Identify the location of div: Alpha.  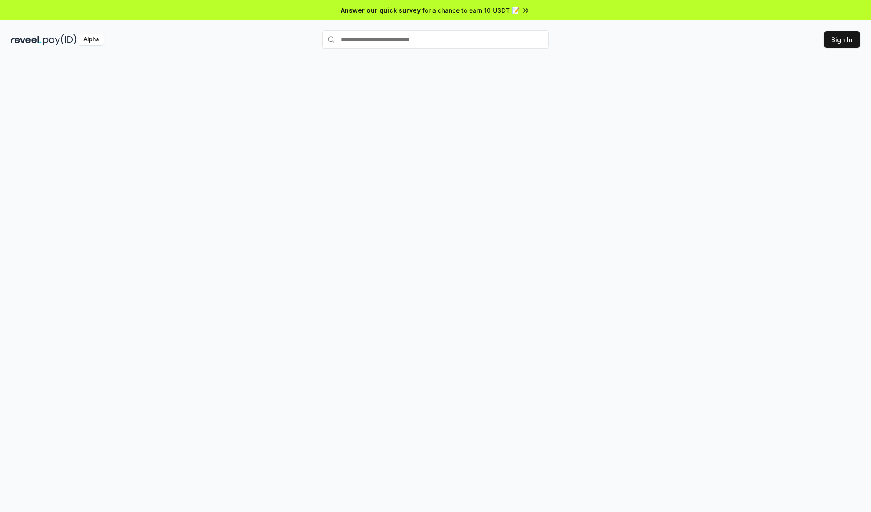
(91, 39).